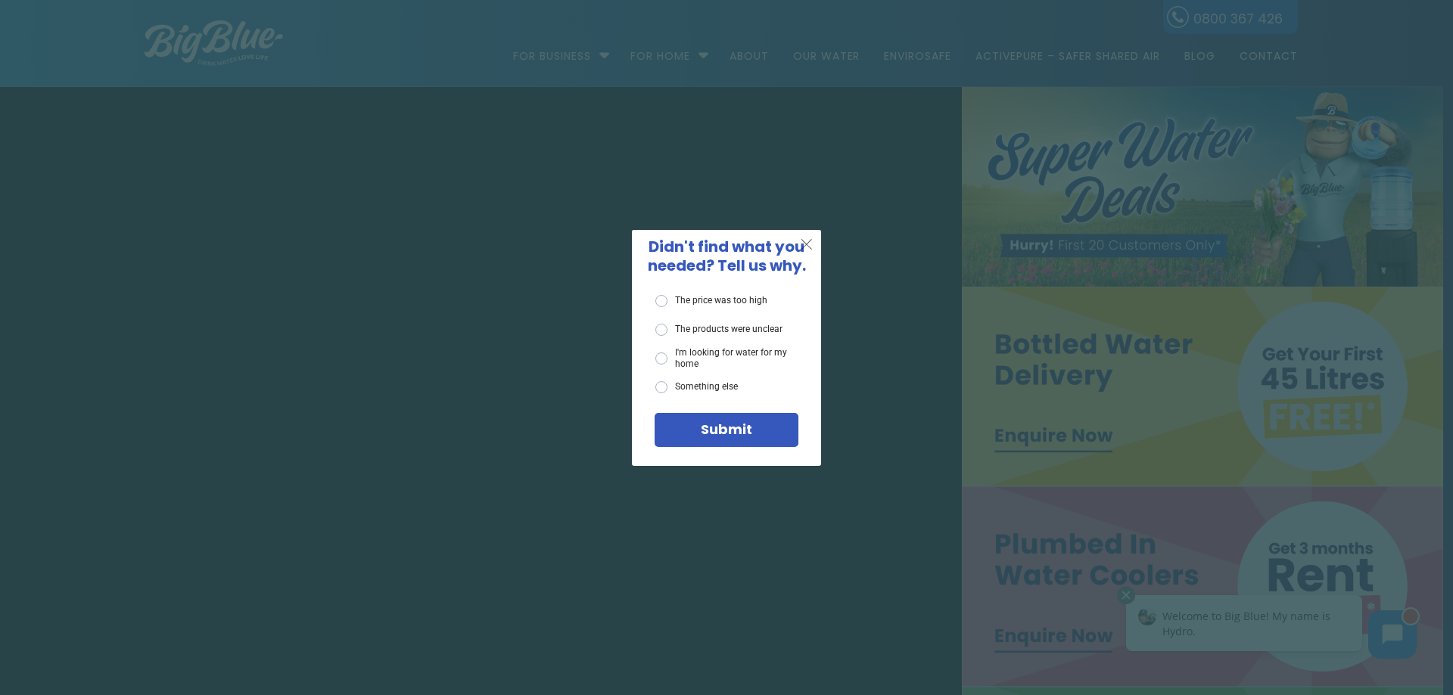 This screenshot has width=1453, height=695. I want to click on label: The price was too high, so click(711, 301).